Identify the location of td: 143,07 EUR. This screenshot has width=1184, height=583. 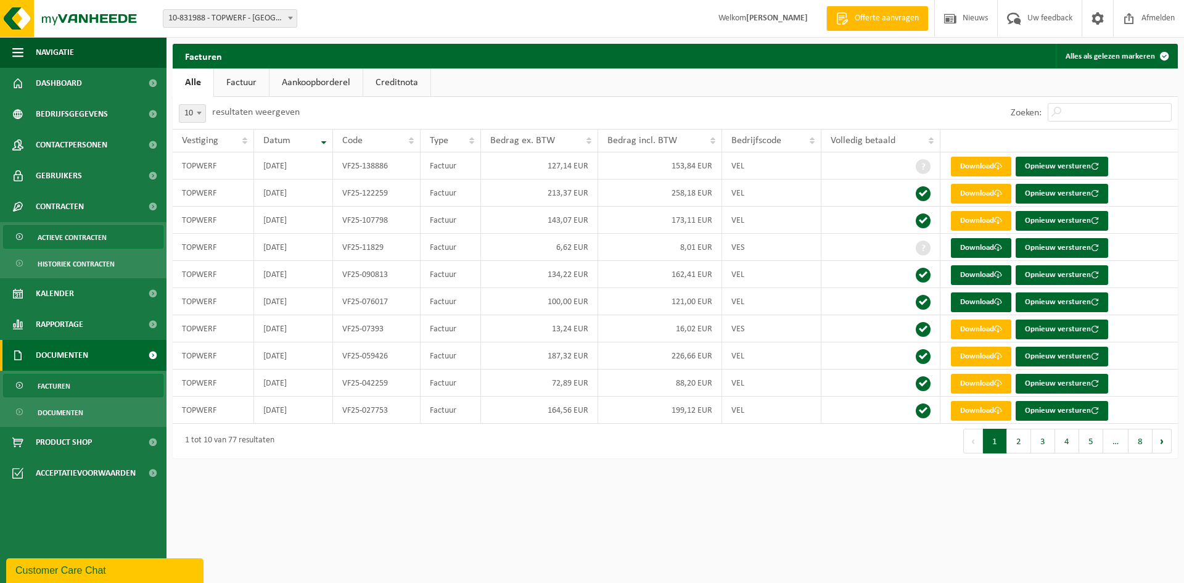
(540, 220).